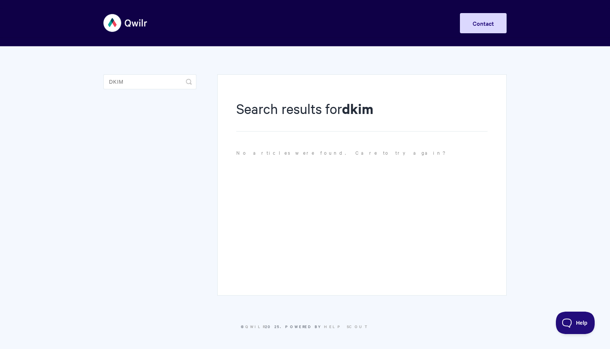 This screenshot has width=610, height=349. Describe the element at coordinates (150, 82) in the screenshot. I see `input: Search` at that location.